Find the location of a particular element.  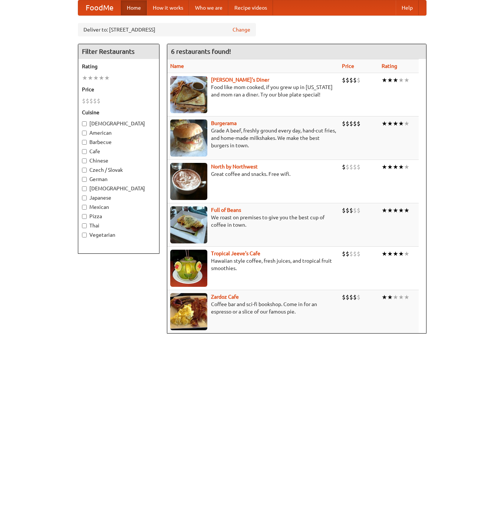

b: Zardoz Cafe is located at coordinates (225, 297).